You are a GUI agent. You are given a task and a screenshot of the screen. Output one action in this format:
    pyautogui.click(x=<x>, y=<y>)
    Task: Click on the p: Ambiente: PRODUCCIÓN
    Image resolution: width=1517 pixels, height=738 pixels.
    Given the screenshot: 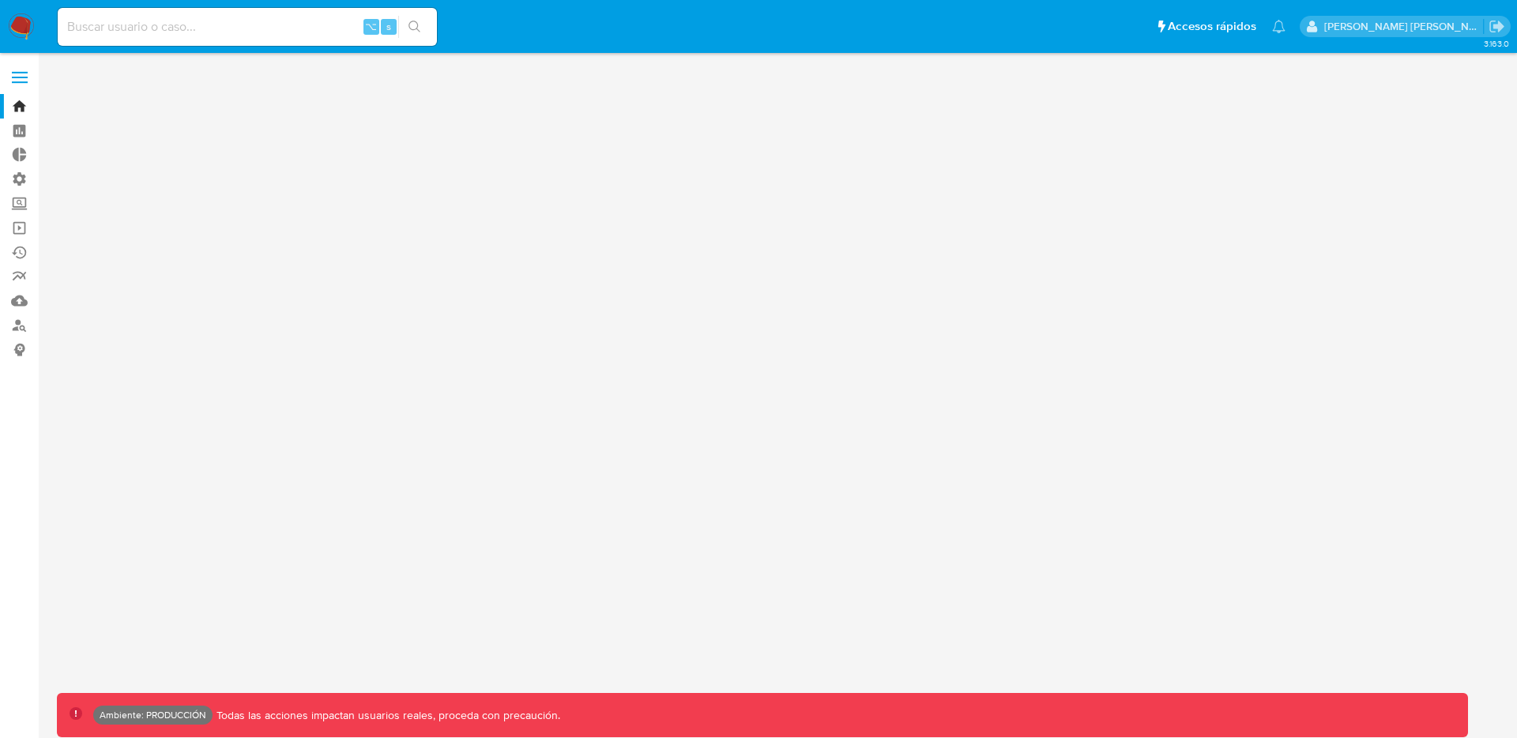 What is the action you would take?
    pyautogui.click(x=153, y=715)
    